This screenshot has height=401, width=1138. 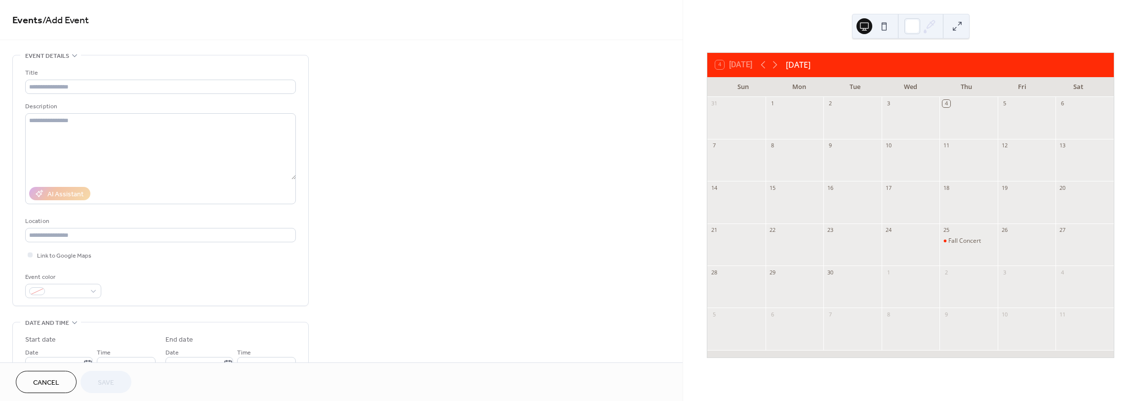 What do you see at coordinates (946, 187) in the screenshot?
I see `div: 18` at bounding box center [946, 187].